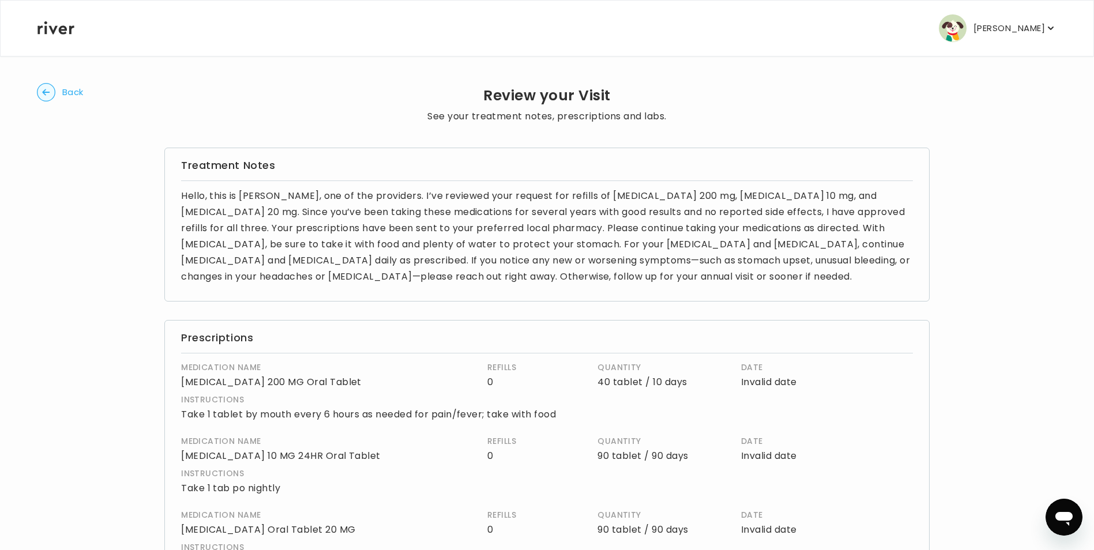 Image resolution: width=1094 pixels, height=550 pixels. I want to click on p: 40 tablet / 10 days, so click(663, 383).